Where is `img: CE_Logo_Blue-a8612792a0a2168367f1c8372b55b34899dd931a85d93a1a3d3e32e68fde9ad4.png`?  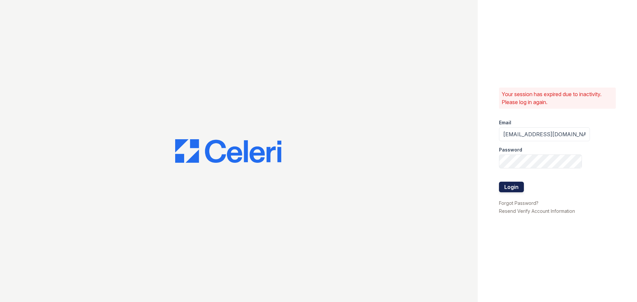
img: CE_Logo_Blue-a8612792a0a2168367f1c8372b55b34899dd931a85d93a1a3d3e32e68fde9ad4.png is located at coordinates (228, 151).